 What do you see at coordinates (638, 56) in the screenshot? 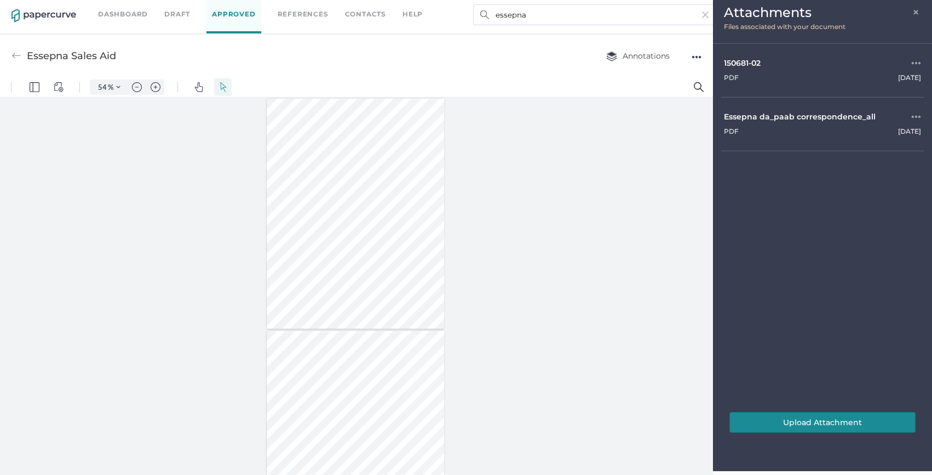
I see `button: Annotations` at bounding box center [638, 56].